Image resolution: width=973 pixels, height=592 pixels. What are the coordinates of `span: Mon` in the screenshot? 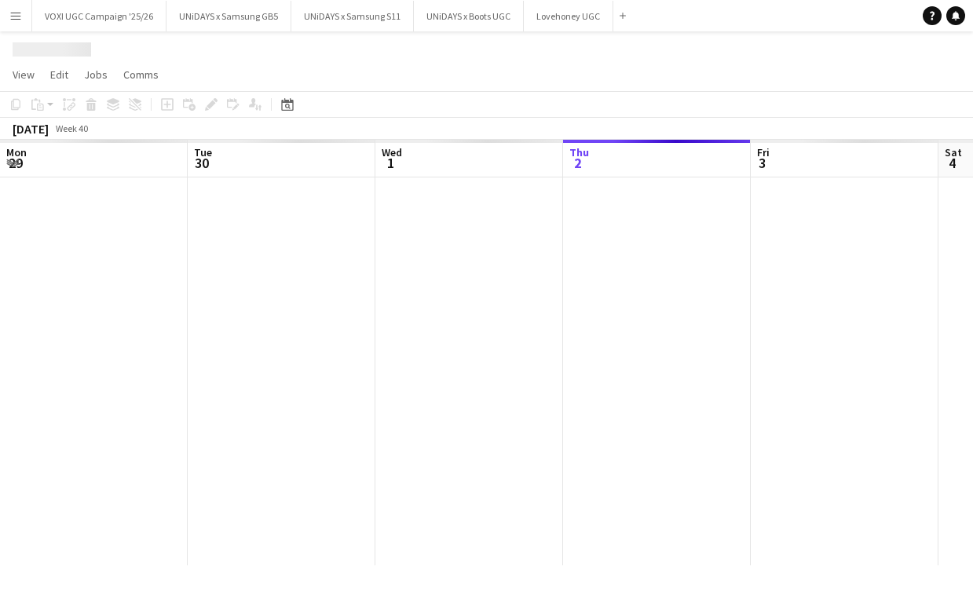 It's located at (16, 152).